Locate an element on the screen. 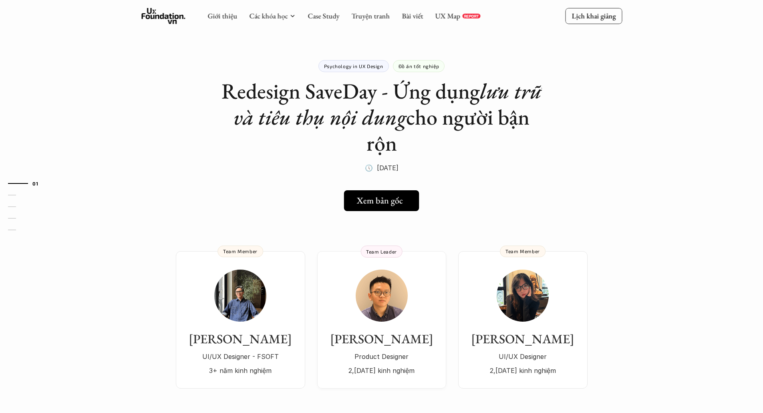 Image resolution: width=763 pixels, height=413 pixels. a: Giới thiệu is located at coordinates (222, 16).